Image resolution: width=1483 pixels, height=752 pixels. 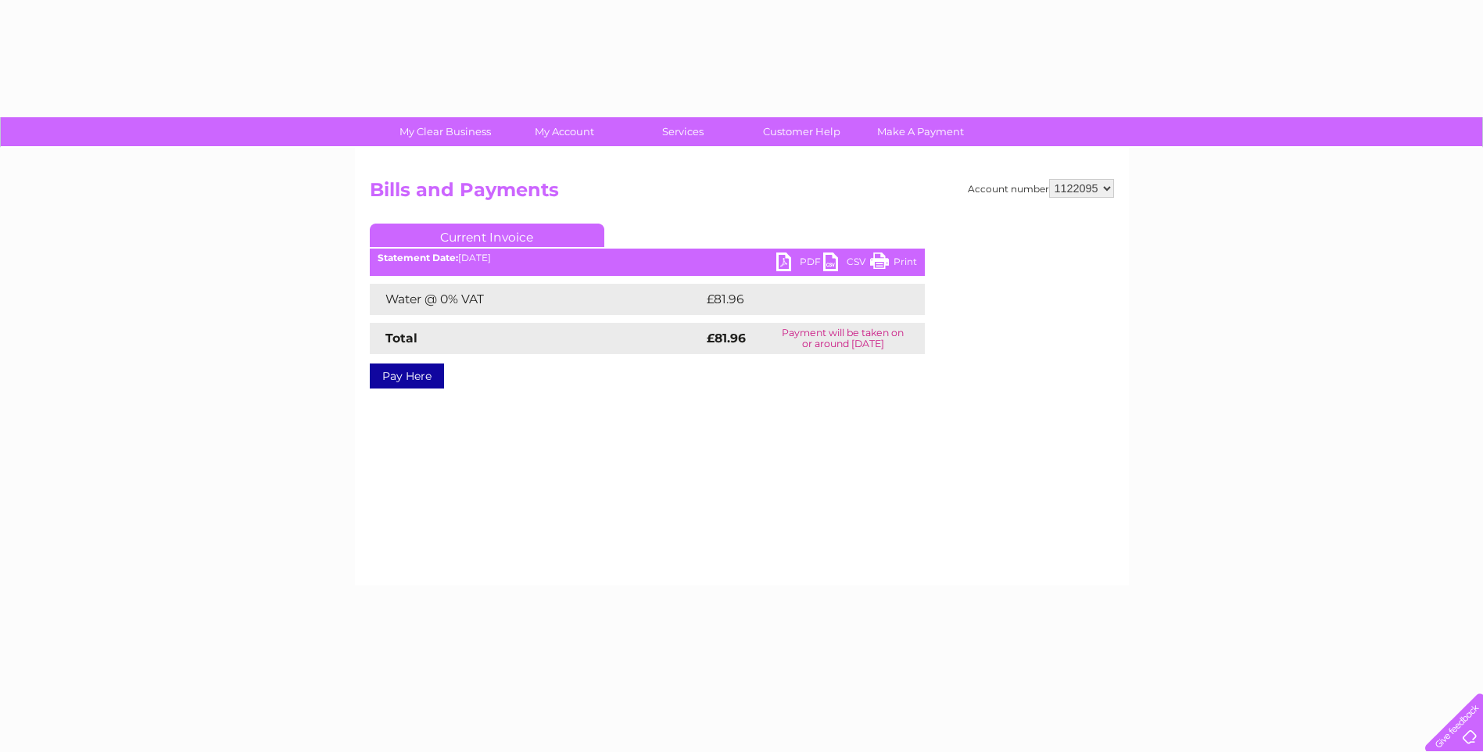 I want to click on td: Water @ 0% VAT, so click(x=536, y=299).